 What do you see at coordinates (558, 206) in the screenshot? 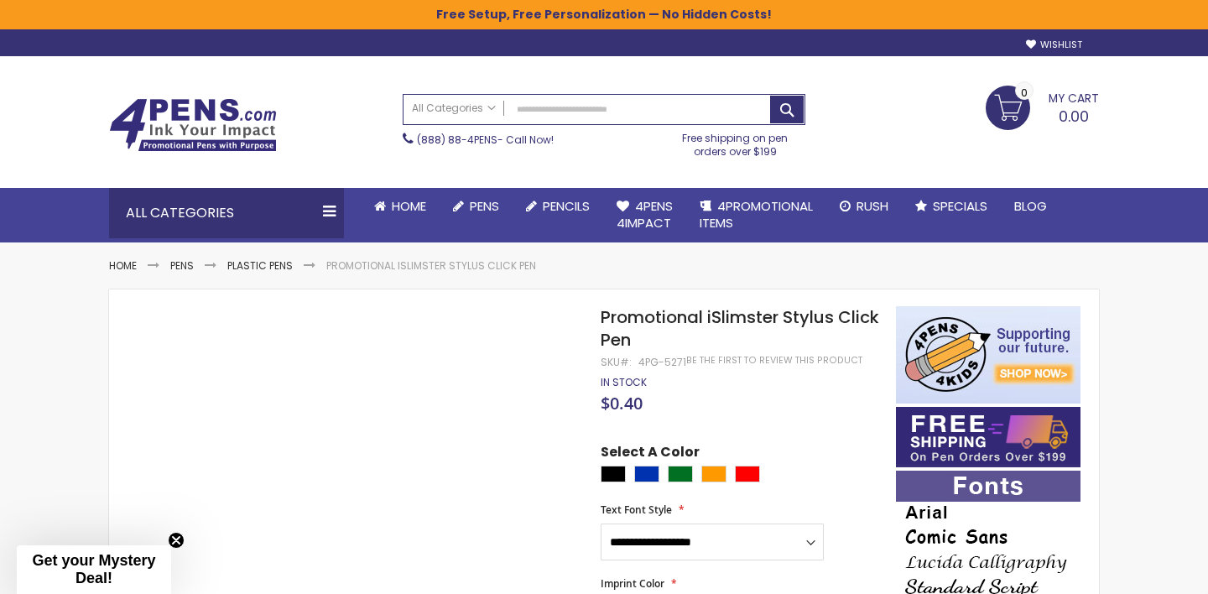
I see `a: Pencils` at bounding box center [558, 206].